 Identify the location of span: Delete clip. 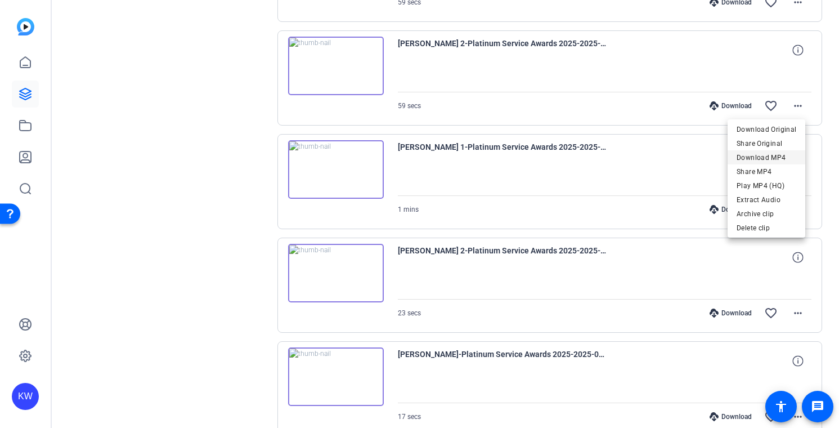
(766, 228).